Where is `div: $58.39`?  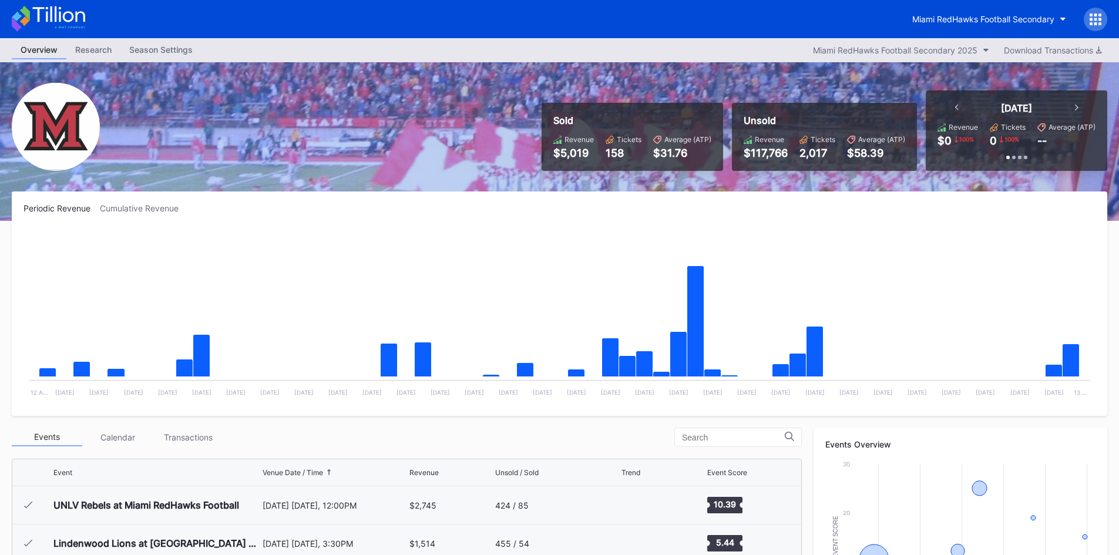
div: $58.39 is located at coordinates (876, 153).